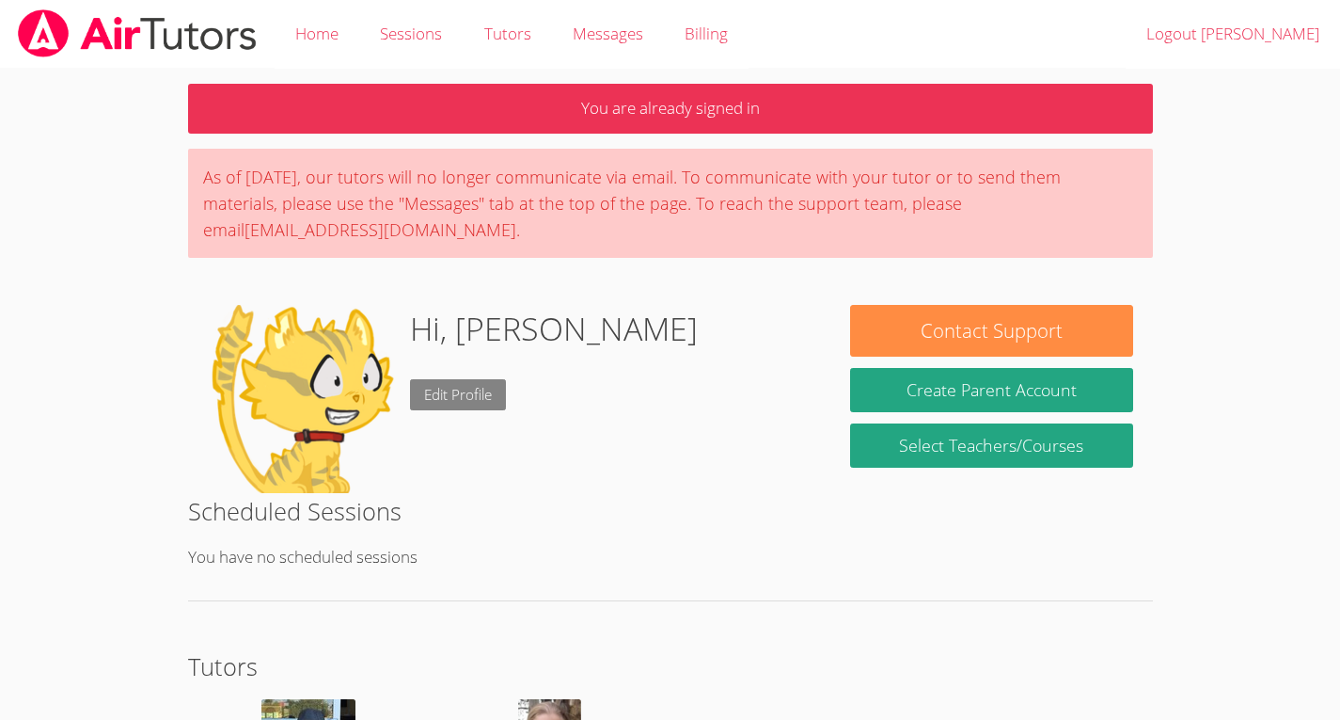 This screenshot has height=720, width=1340. What do you see at coordinates (991, 330) in the screenshot?
I see `button: Contact Support` at bounding box center [991, 330].